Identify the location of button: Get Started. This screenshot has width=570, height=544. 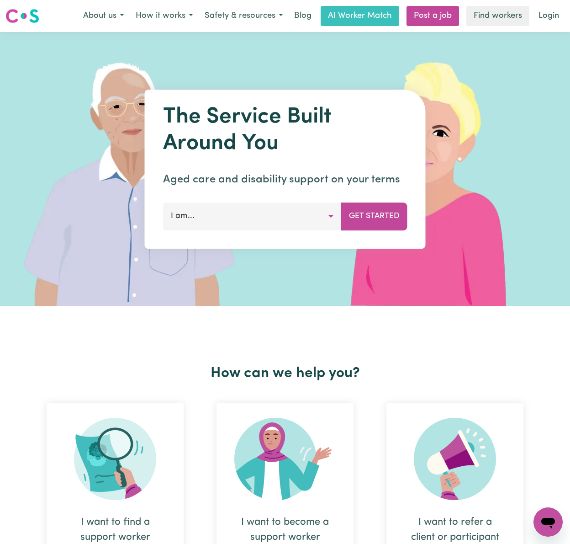
(374, 216).